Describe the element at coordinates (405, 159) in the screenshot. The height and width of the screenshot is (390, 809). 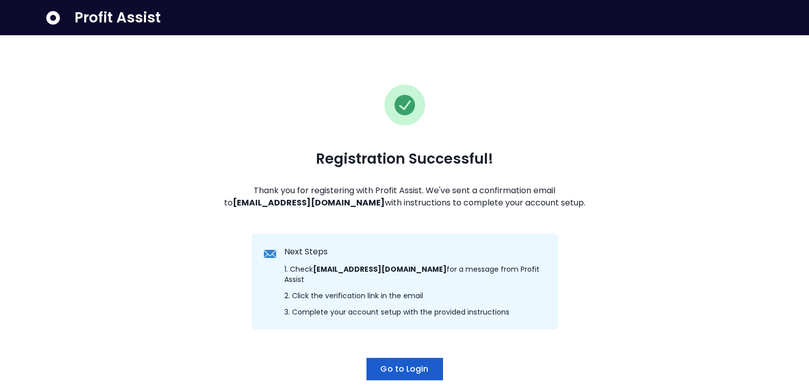
I see `span: Registration Successful!` at that location.